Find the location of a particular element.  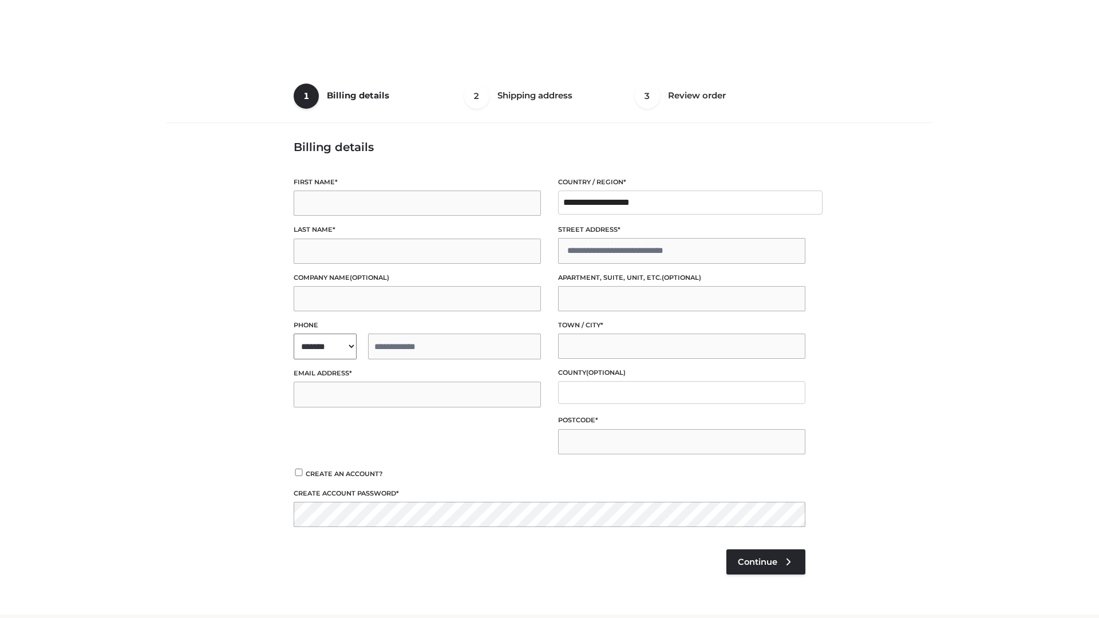

span: 3 is located at coordinates (648, 96).